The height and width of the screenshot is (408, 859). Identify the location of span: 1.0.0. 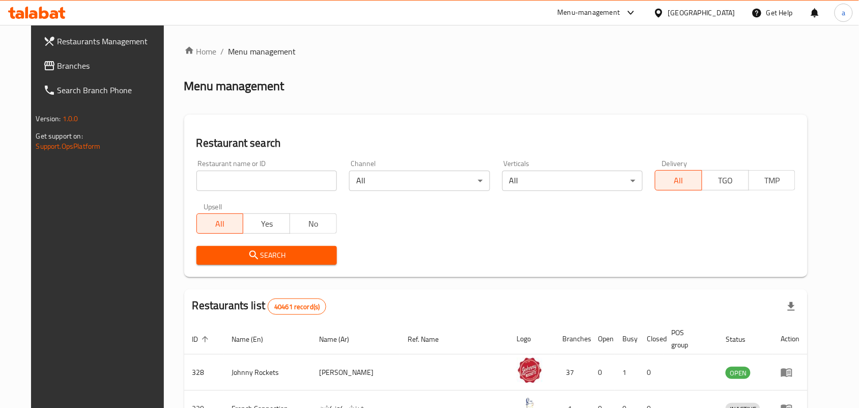
(70, 119).